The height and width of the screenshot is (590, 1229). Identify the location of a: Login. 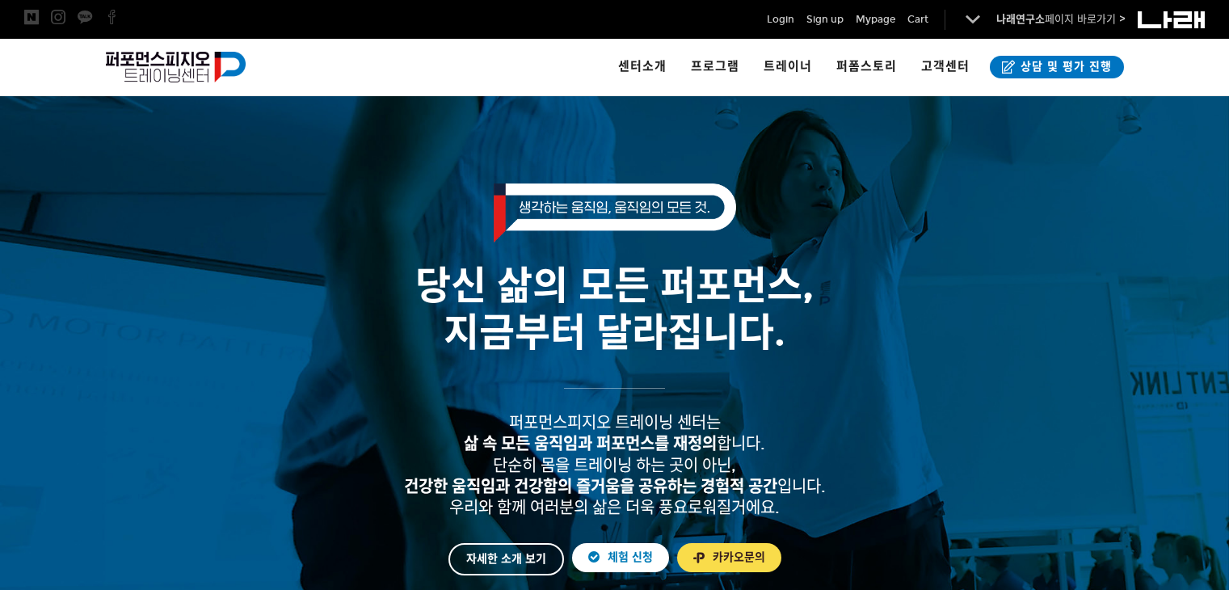
(780, 19).